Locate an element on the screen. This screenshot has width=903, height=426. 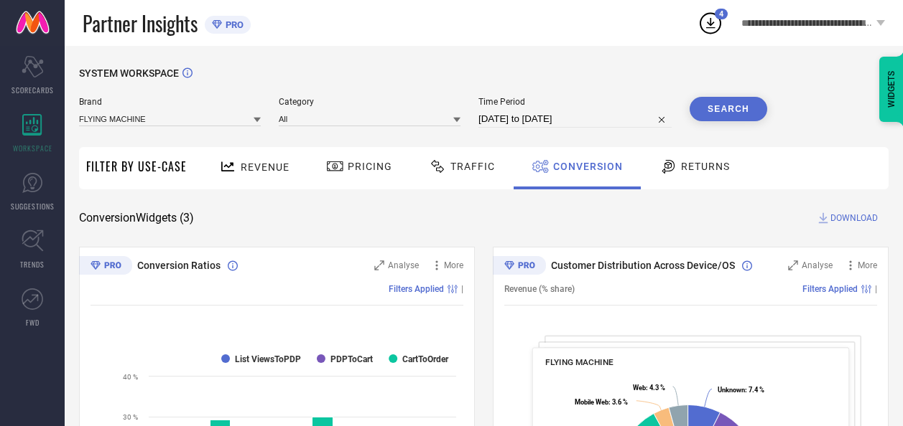
span: Category is located at coordinates (369, 102).